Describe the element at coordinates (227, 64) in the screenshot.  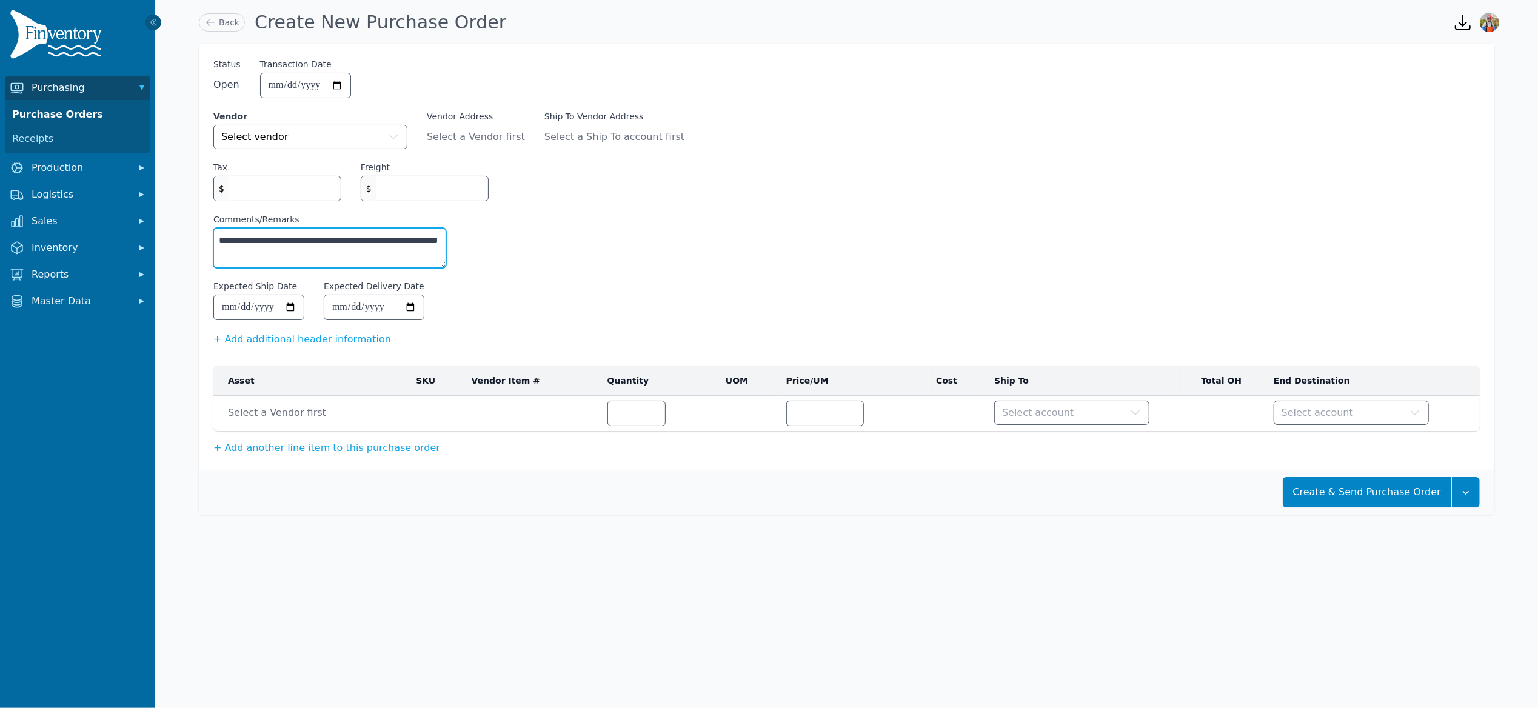
I see `span: Status` at that location.